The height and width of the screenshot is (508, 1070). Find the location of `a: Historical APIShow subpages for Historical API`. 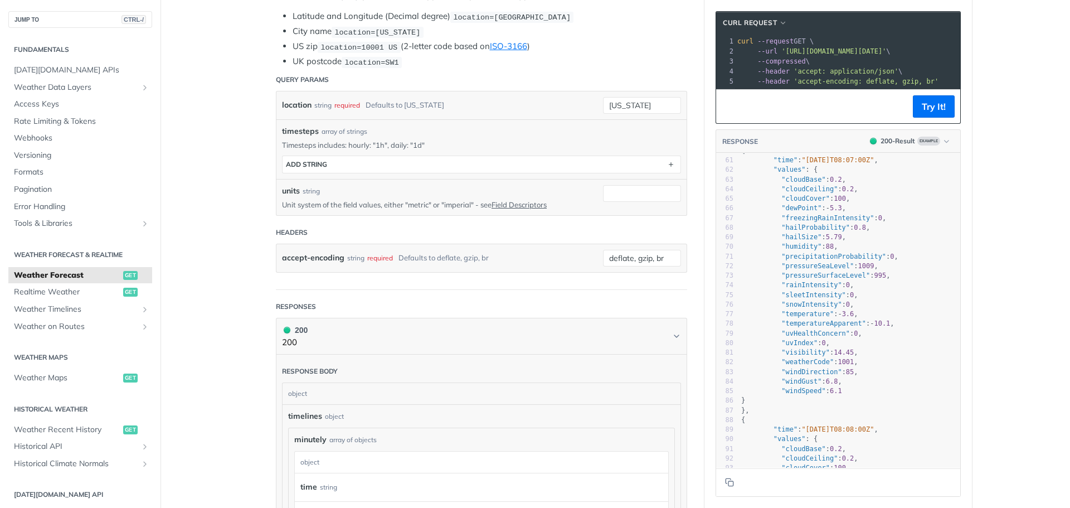

a: Historical APIShow subpages for Historical API is located at coordinates (80, 447).